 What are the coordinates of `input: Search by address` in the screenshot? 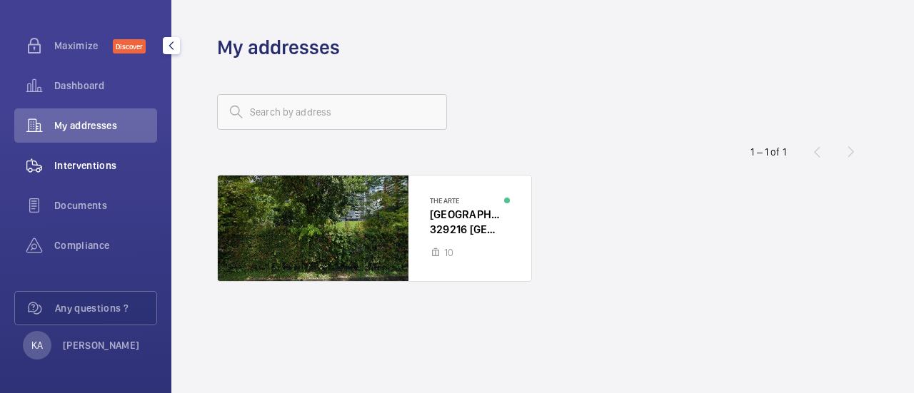 It's located at (332, 112).